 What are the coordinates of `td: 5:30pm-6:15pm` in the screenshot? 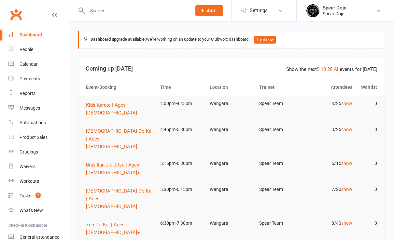 It's located at (182, 189).